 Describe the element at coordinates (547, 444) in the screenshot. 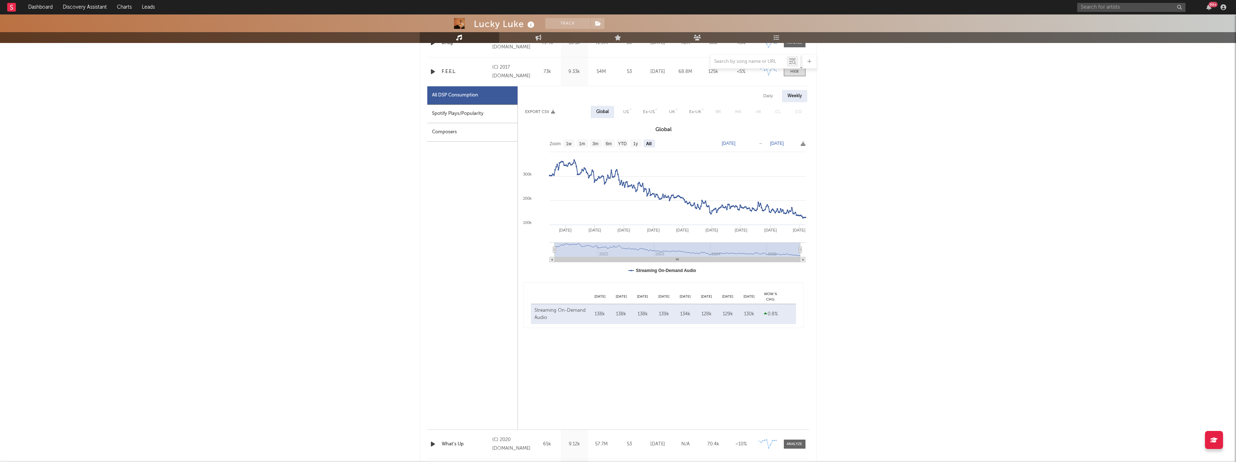

I see `div: 65k` at that location.